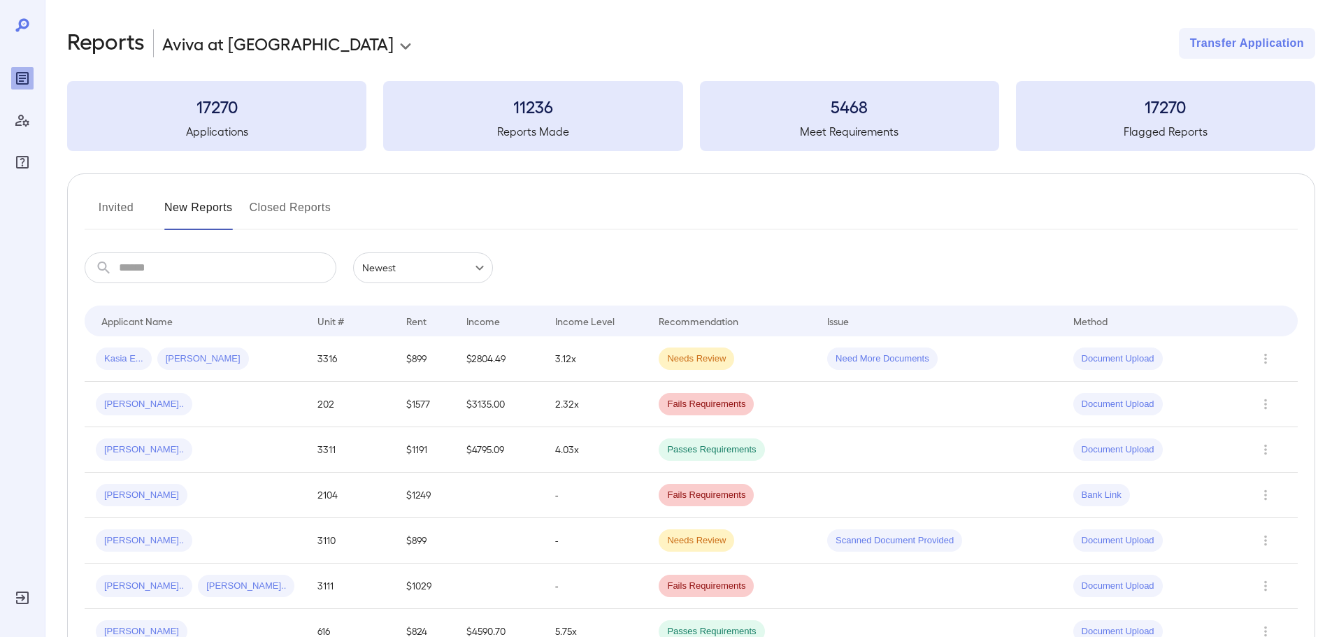 This screenshot has height=637, width=1332. I want to click on div: Unit #, so click(331, 321).